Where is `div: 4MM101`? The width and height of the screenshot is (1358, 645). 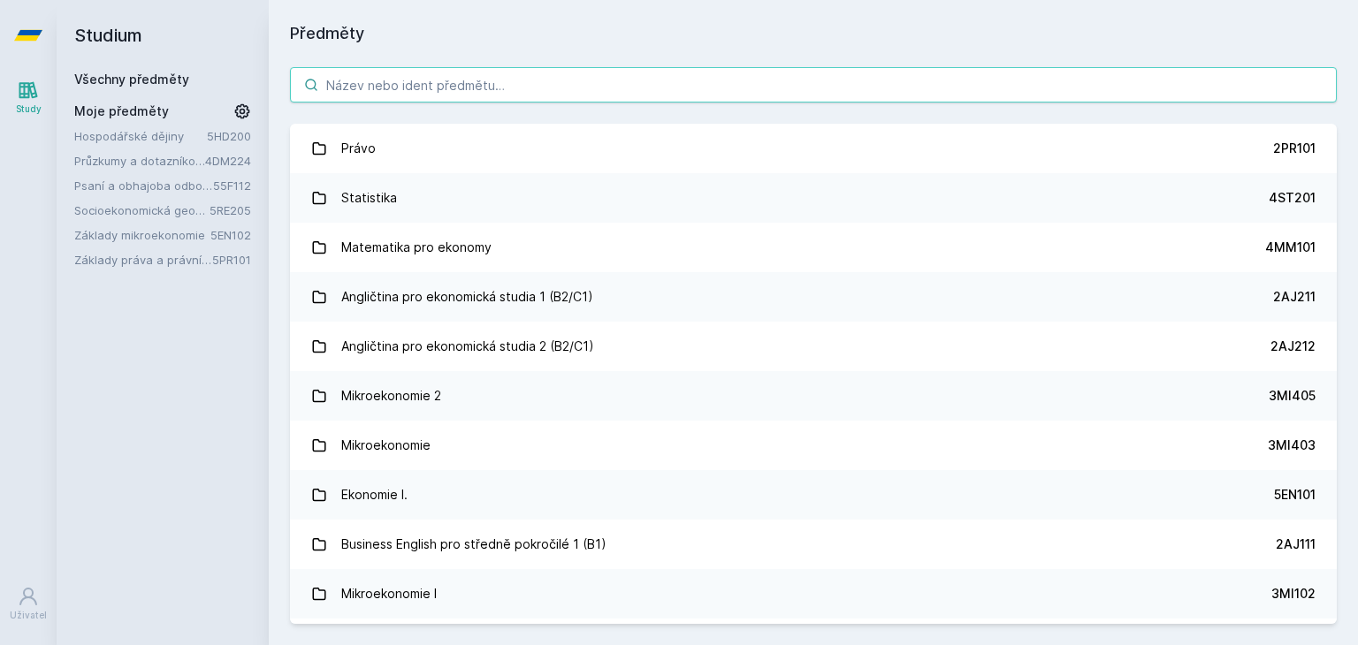
div: 4MM101 is located at coordinates (1290, 248).